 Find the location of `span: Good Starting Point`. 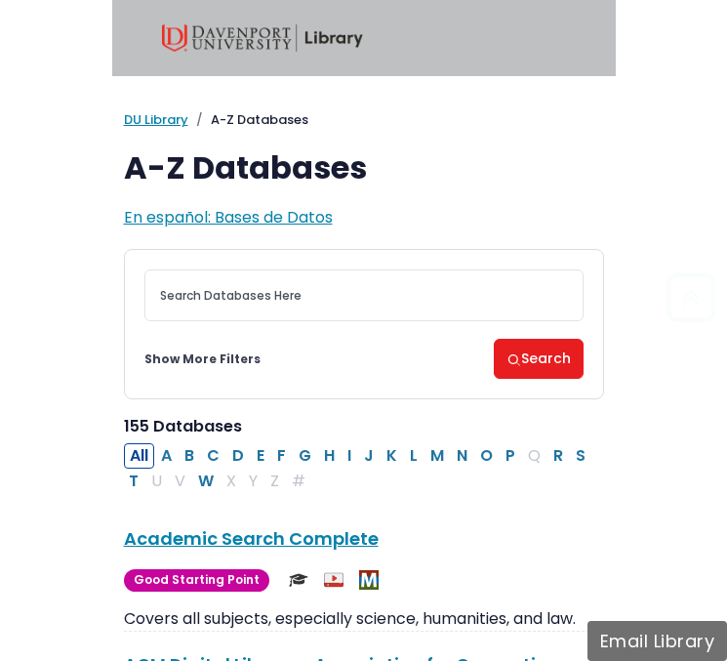

span: Good Starting Point is located at coordinates (196, 580).